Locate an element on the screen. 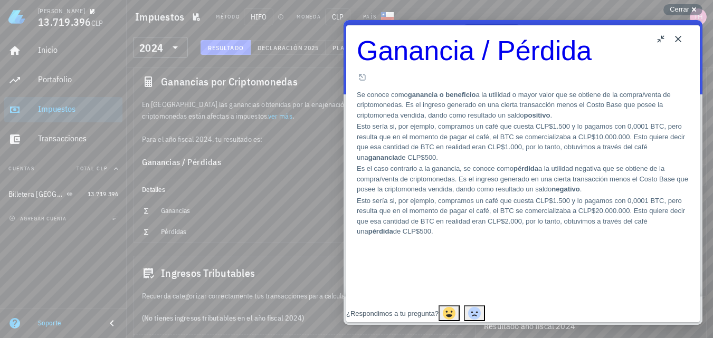  a: Transacciones is located at coordinates (63, 139).